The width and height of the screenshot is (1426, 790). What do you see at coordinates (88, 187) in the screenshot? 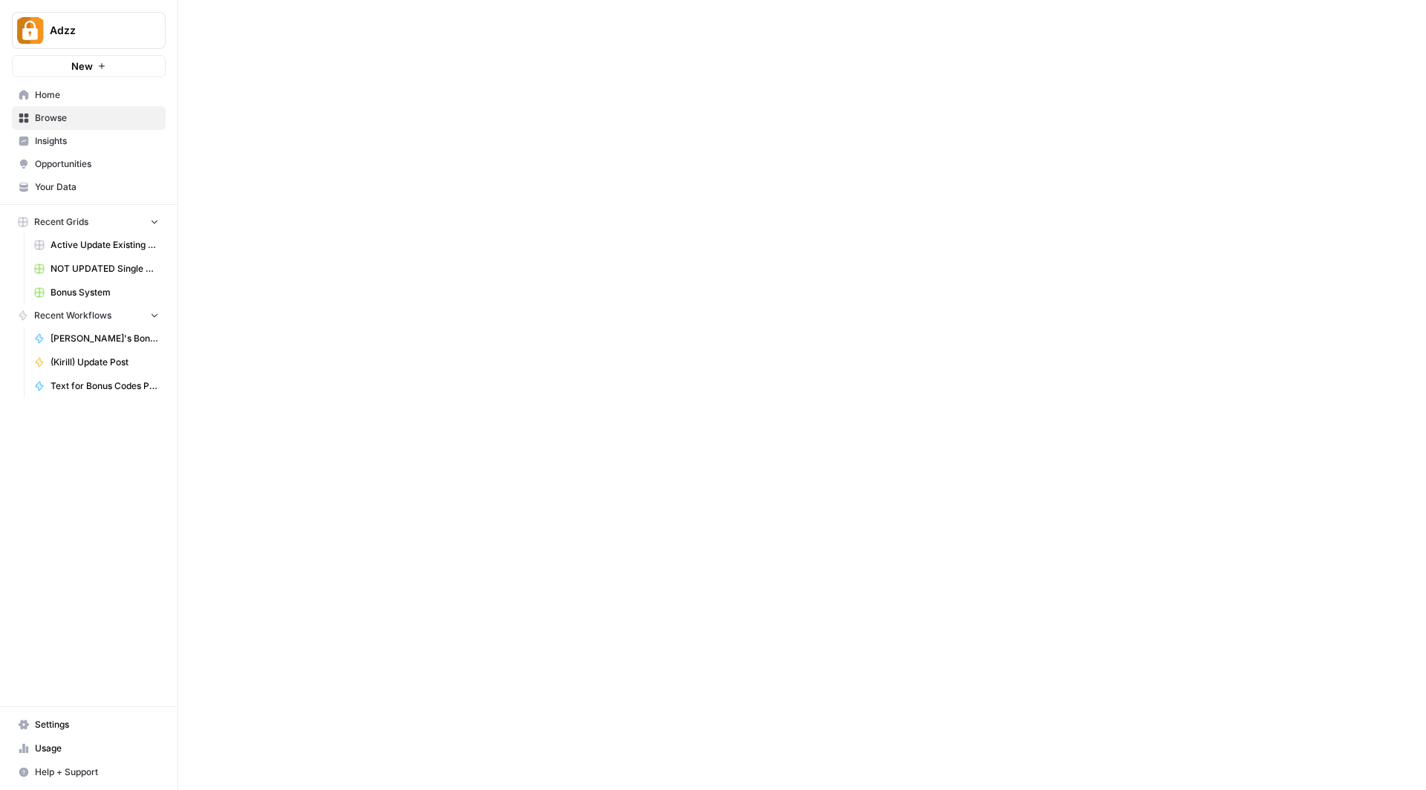
I see `a: Your Data` at bounding box center [88, 187].